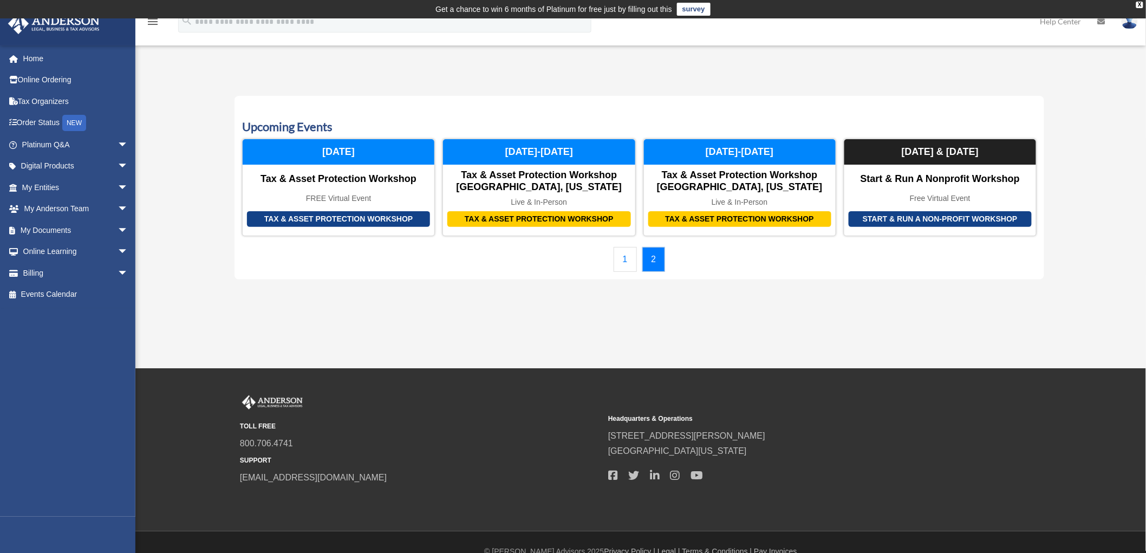 The height and width of the screenshot is (553, 1146). What do you see at coordinates (76, 166) in the screenshot?
I see `a: Digital Productsarrow_drop_down` at bounding box center [76, 166].